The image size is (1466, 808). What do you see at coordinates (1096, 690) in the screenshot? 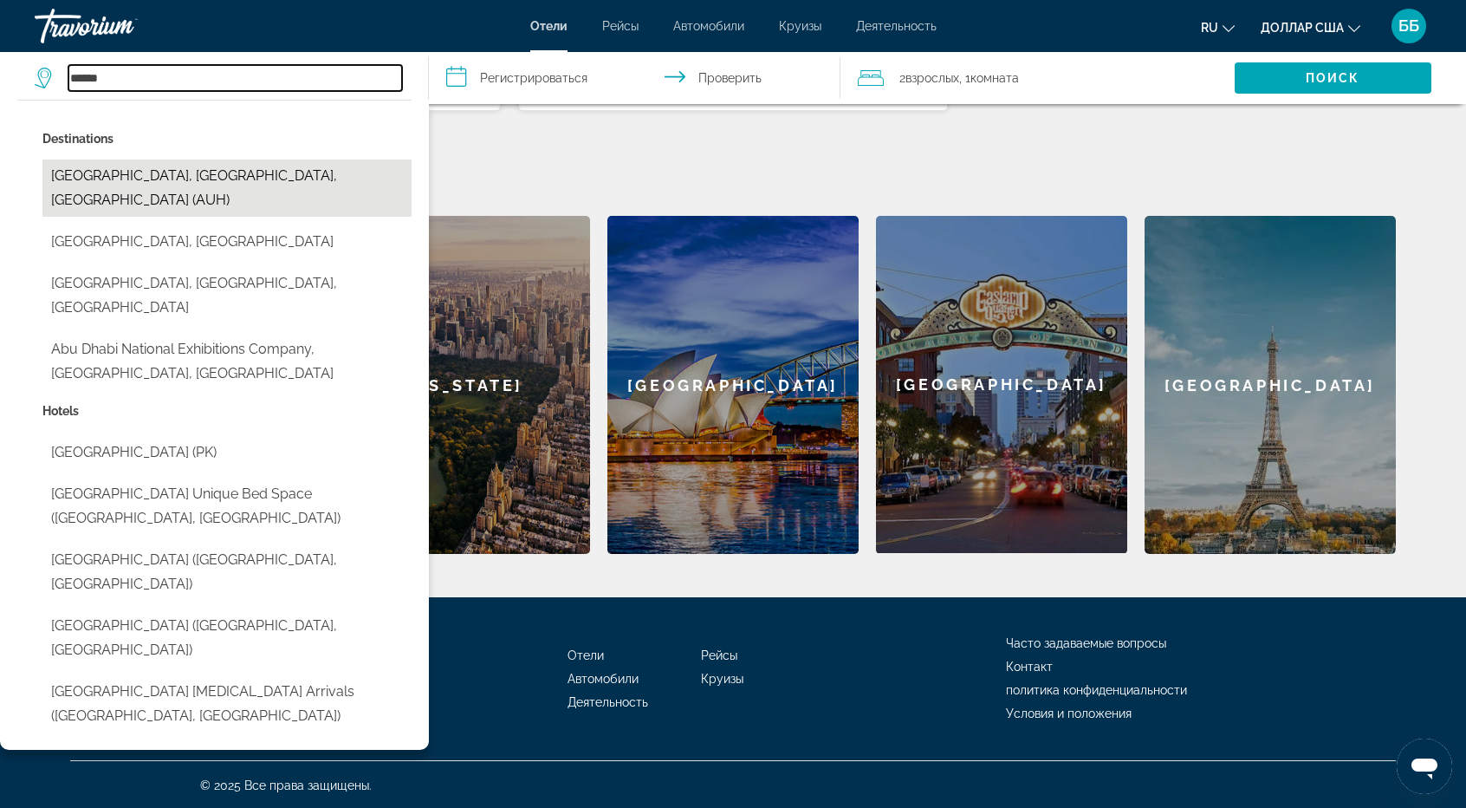
I see `a: политика конфиденциальности` at bounding box center [1096, 690].